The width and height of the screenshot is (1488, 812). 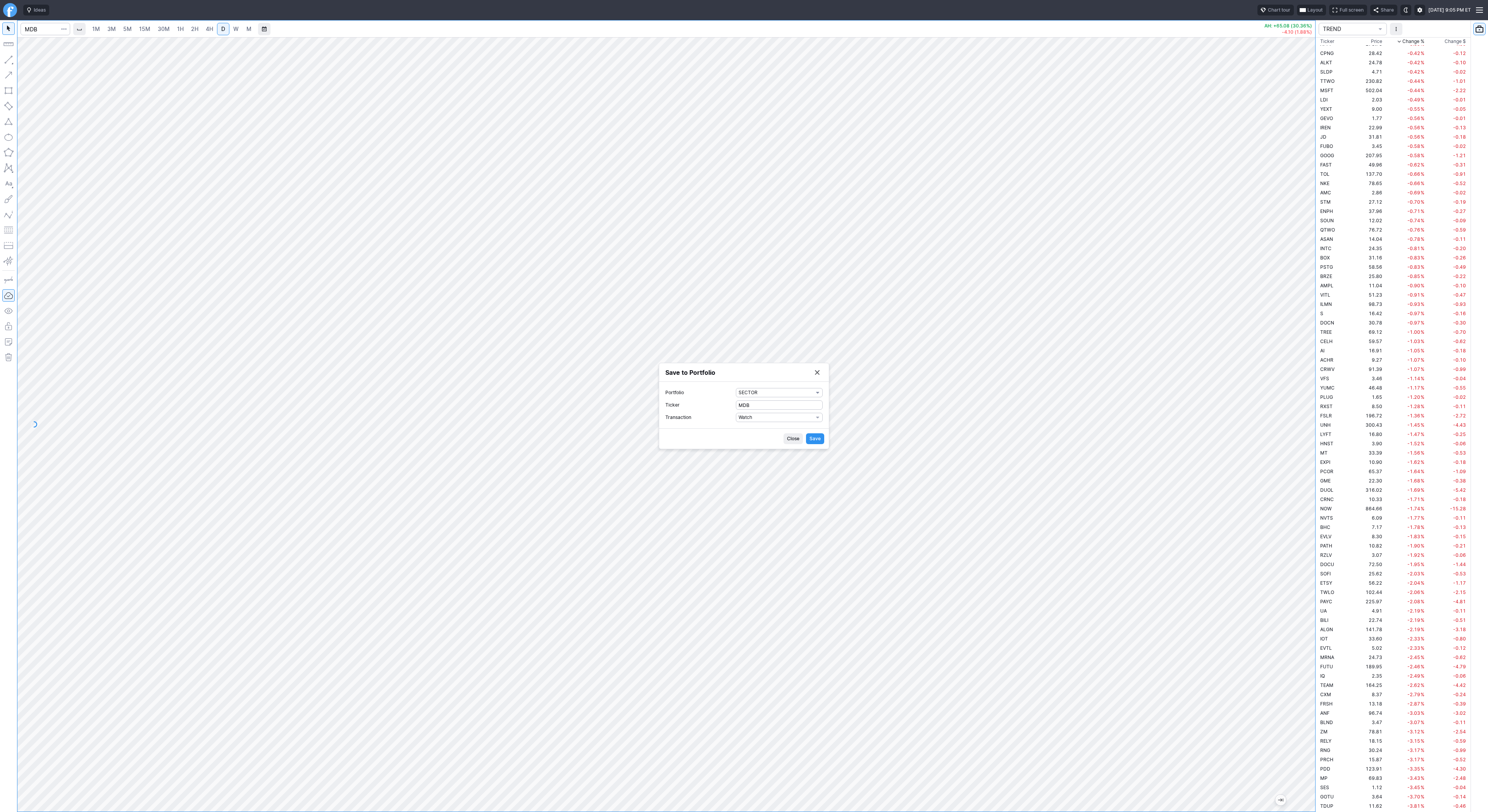 I want to click on button: Close, so click(x=794, y=439).